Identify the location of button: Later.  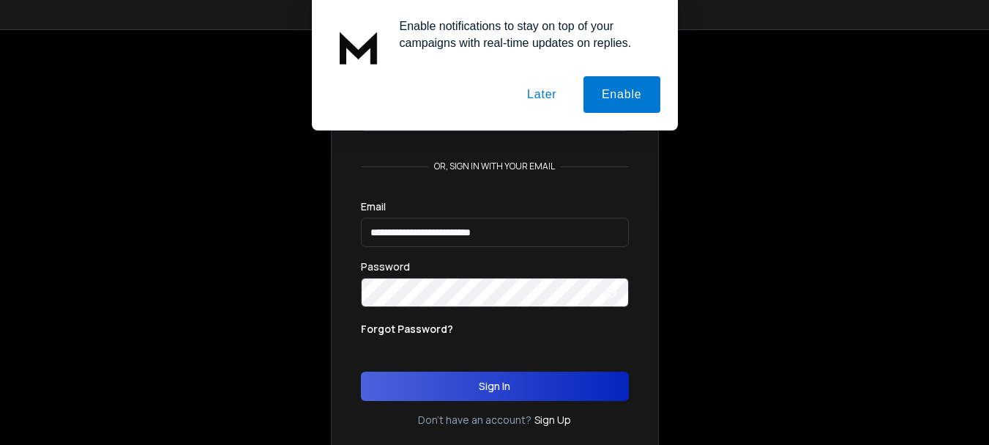
(542, 94).